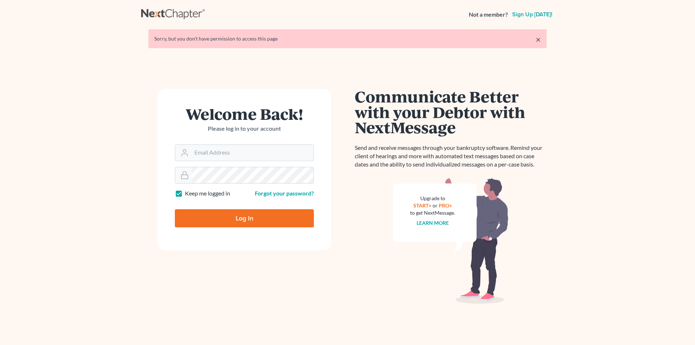 The height and width of the screenshot is (345, 695). I want to click on p: Send and receive messages through your bankruptcy software. Remind your client of hearings and mo..., so click(450, 156).